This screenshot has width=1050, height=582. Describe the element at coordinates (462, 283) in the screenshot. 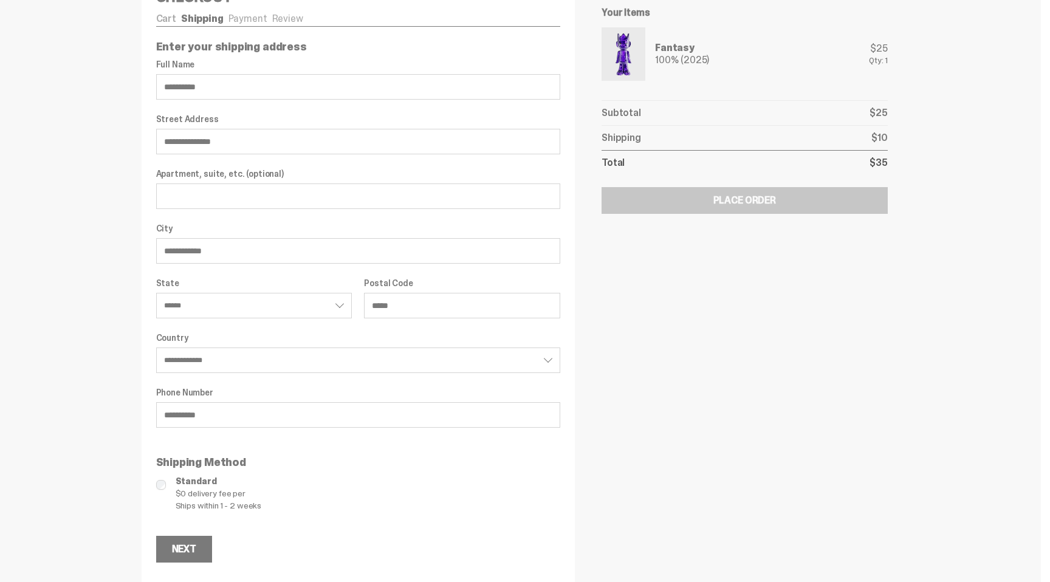

I see `label: Postal Code` at that location.